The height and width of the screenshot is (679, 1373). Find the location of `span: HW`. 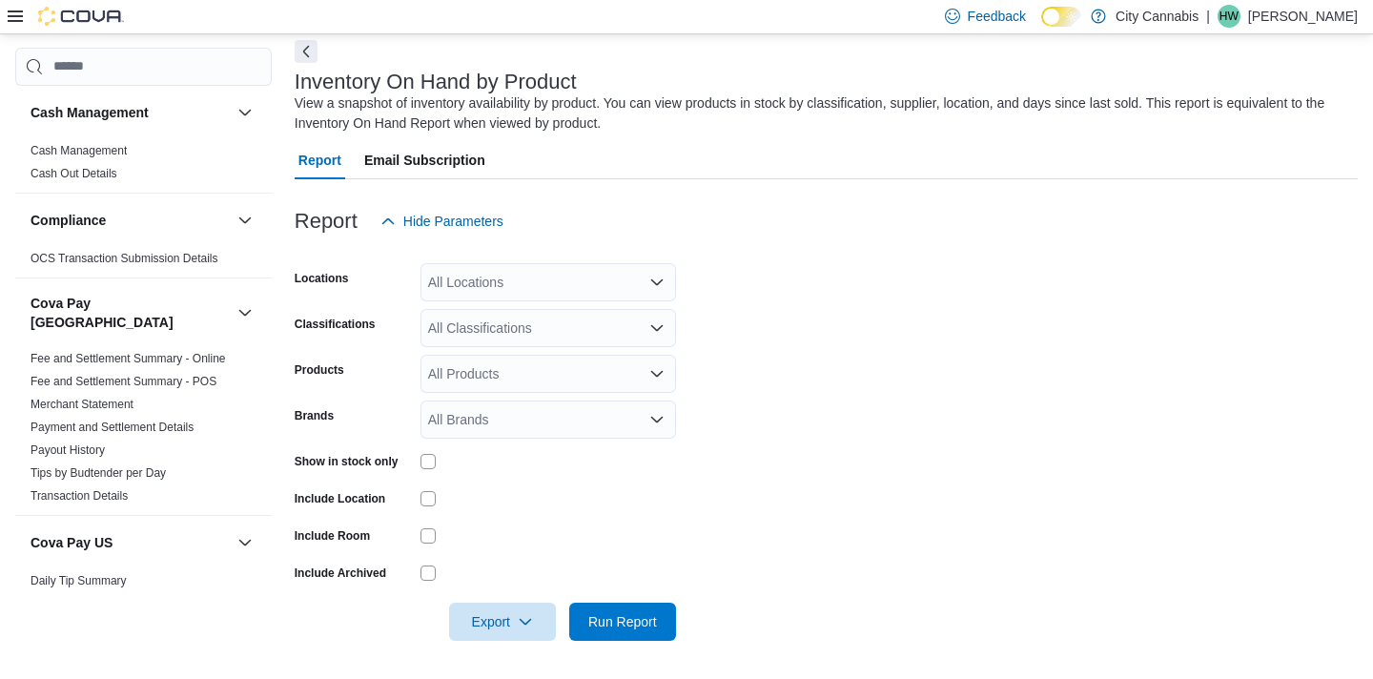

span: HW is located at coordinates (1229, 16).